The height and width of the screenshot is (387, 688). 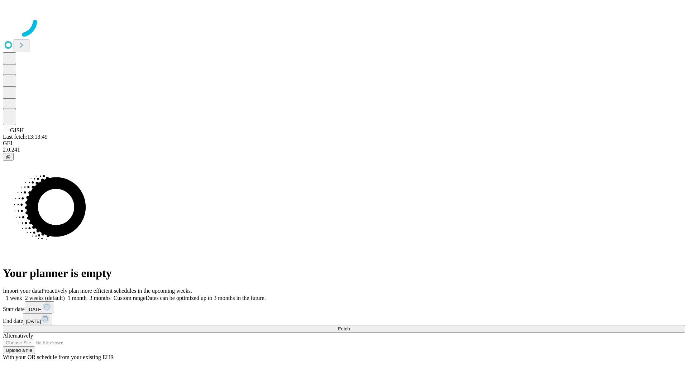 What do you see at coordinates (117, 291) in the screenshot?
I see `span: Proactively plan more efficient schedules in the upcoming weeks.` at bounding box center [117, 291].